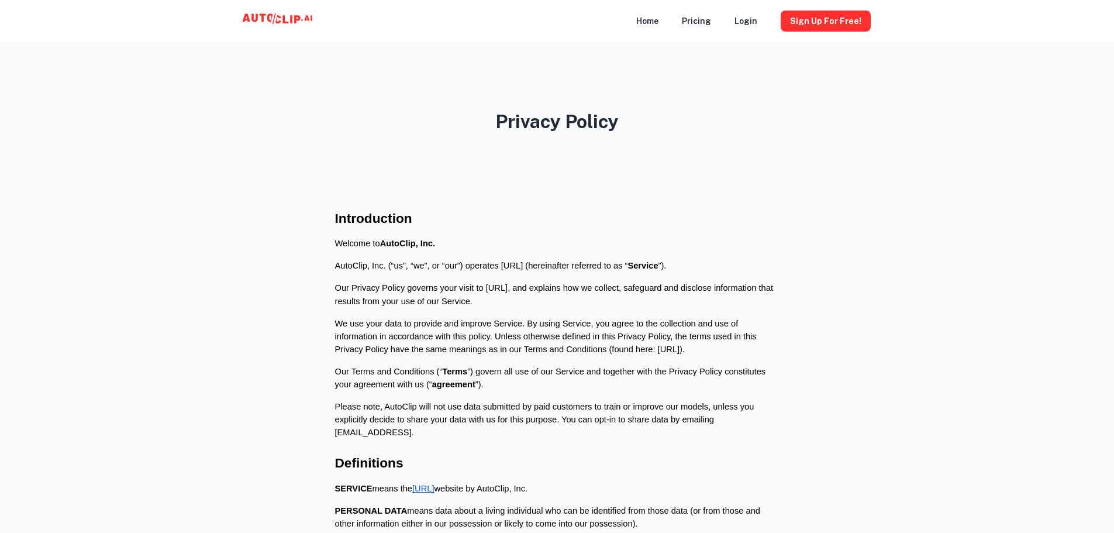  What do you see at coordinates (549, 517) in the screenshot?
I see `span: means data about a living individual who can be identified from those data (or from those and oth...` at bounding box center [549, 517].